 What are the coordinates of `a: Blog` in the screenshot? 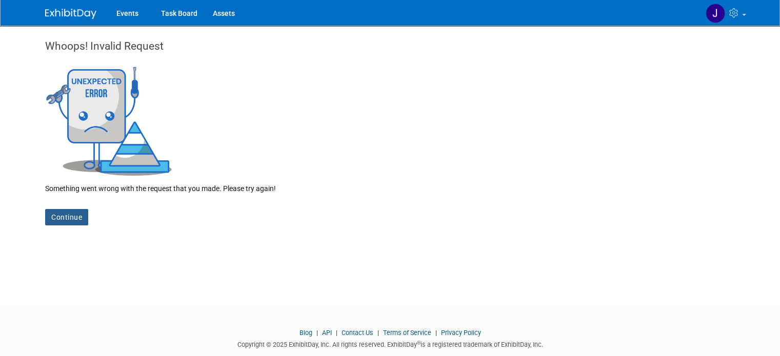 It's located at (306, 333).